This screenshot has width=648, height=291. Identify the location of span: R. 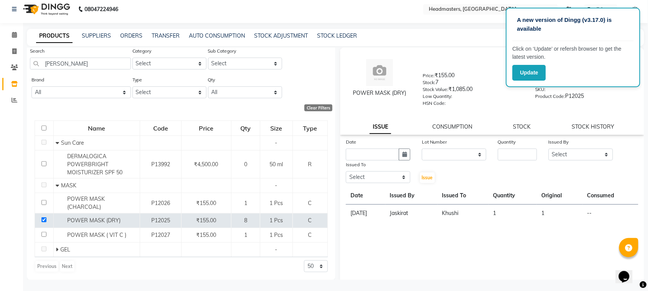
(310, 164).